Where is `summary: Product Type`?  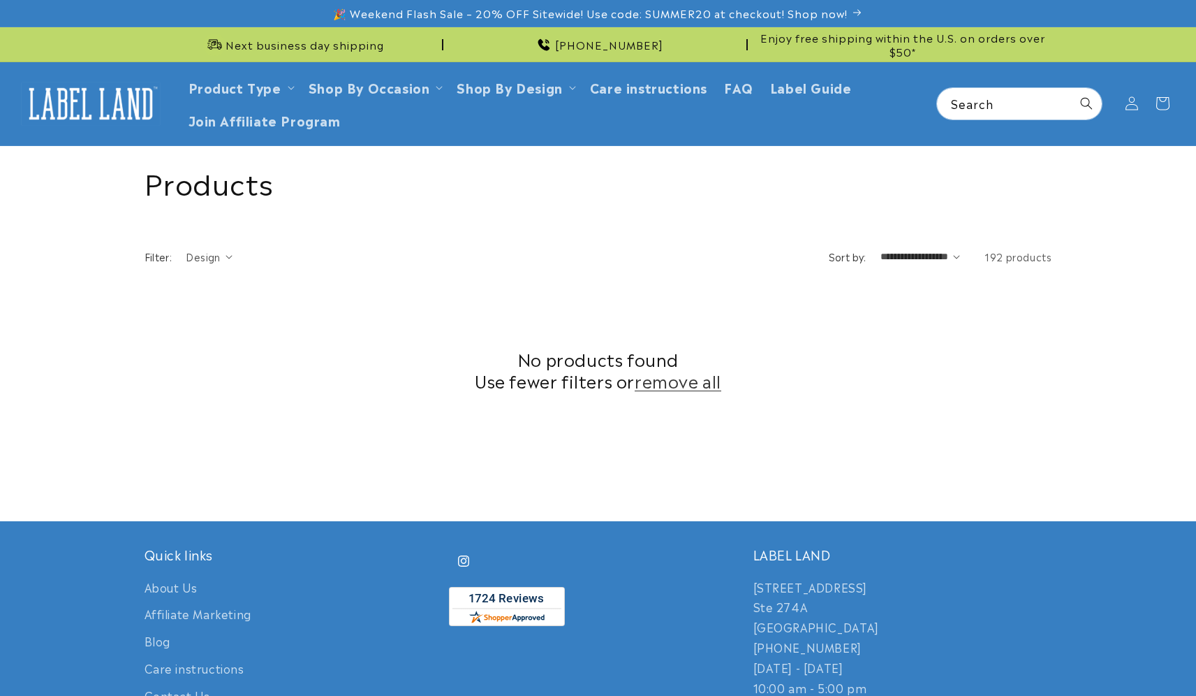
summary: Product Type is located at coordinates (240, 87).